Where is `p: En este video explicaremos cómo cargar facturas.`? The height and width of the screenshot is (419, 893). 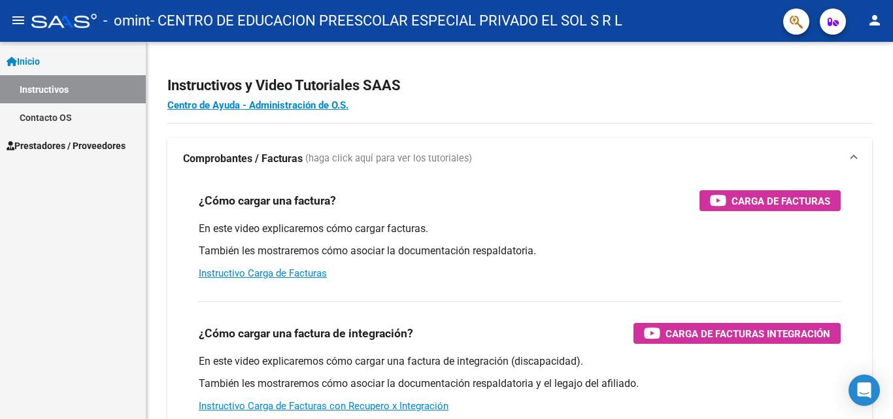
p: En este video explicaremos cómo cargar facturas. is located at coordinates (520, 229).